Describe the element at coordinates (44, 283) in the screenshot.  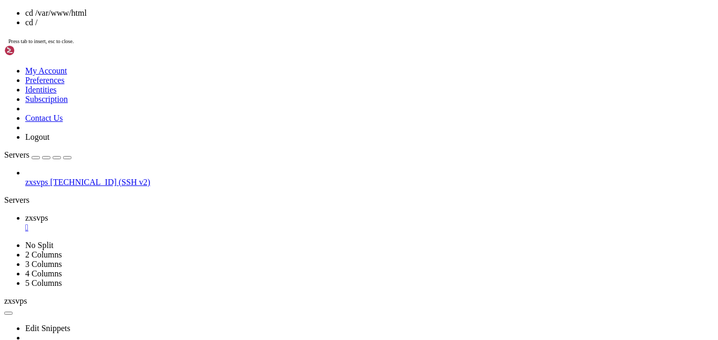
I see `a: 5 Columns` at that location.